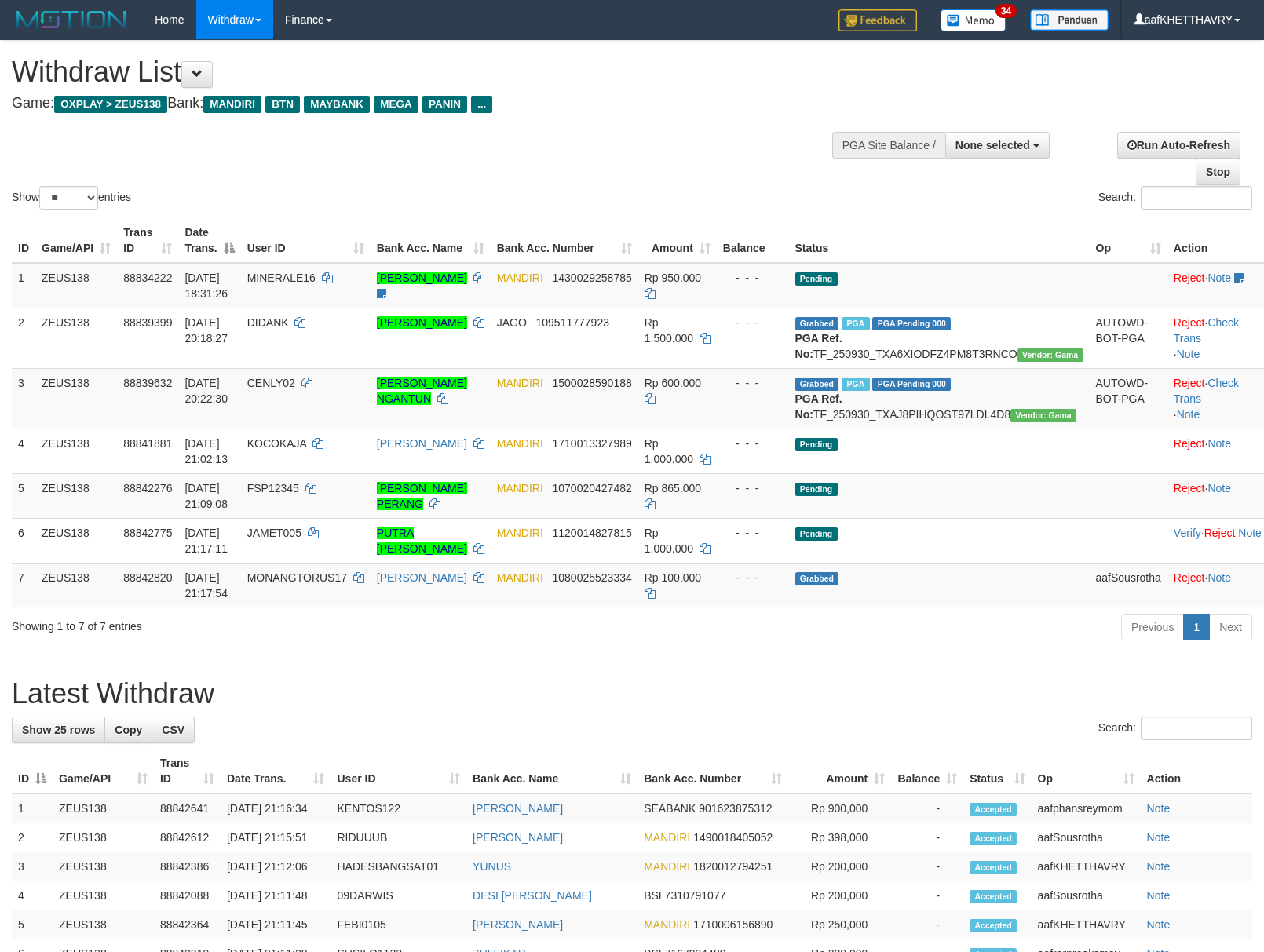 The width and height of the screenshot is (1264, 952). What do you see at coordinates (398, 896) in the screenshot?
I see `td: 09DARWIS` at bounding box center [398, 896].